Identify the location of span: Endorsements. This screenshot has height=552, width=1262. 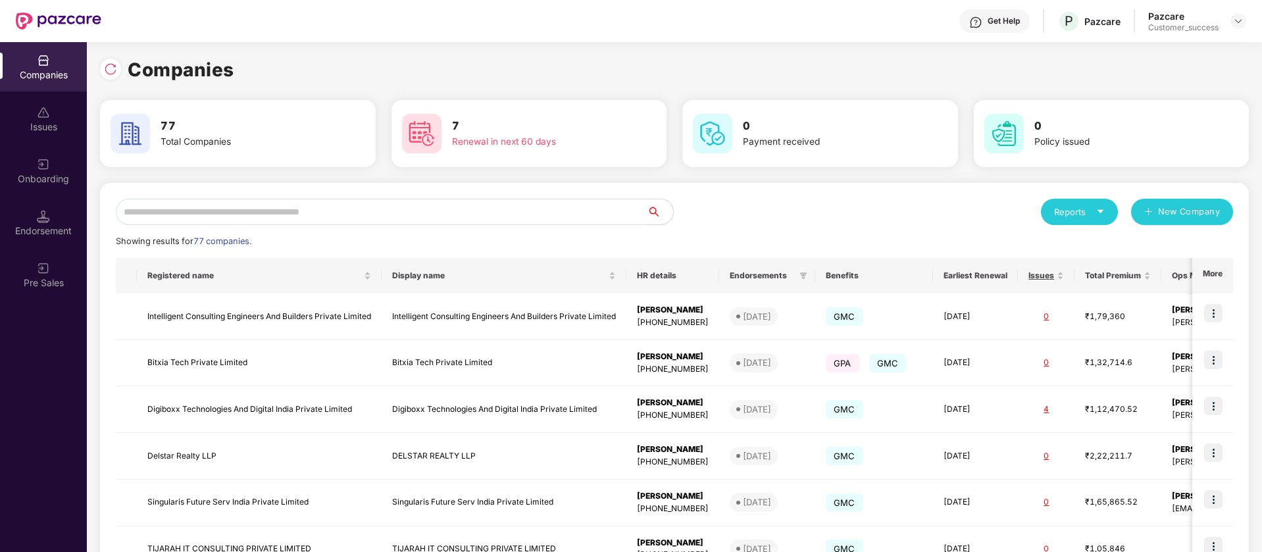
(762, 276).